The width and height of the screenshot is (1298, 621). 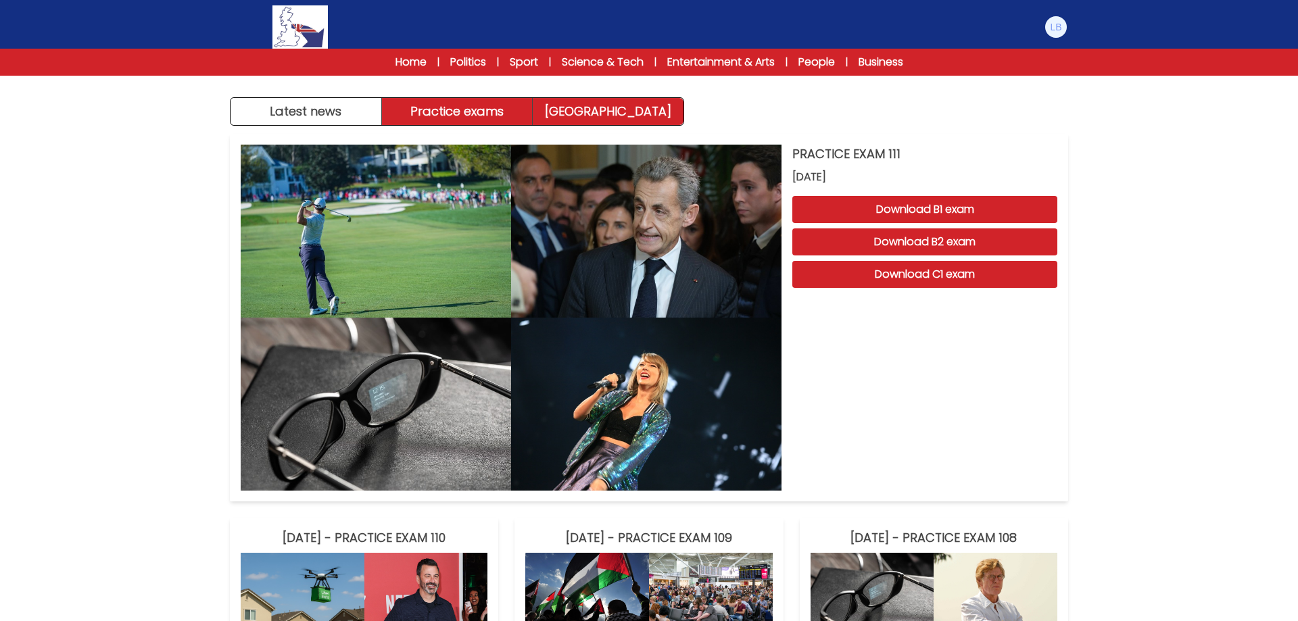 I want to click on a: Business, so click(x=881, y=62).